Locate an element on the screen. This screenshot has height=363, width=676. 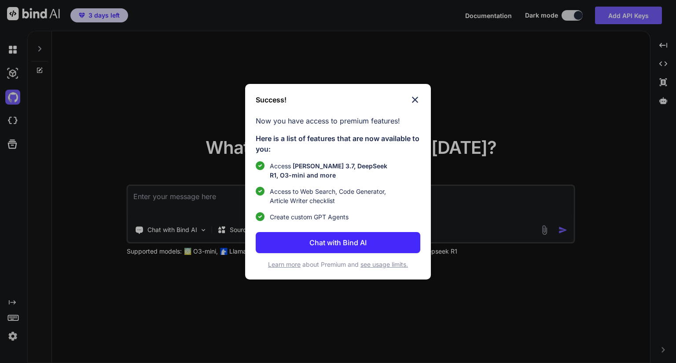
span: Create custom GPT Agents is located at coordinates (309, 217).